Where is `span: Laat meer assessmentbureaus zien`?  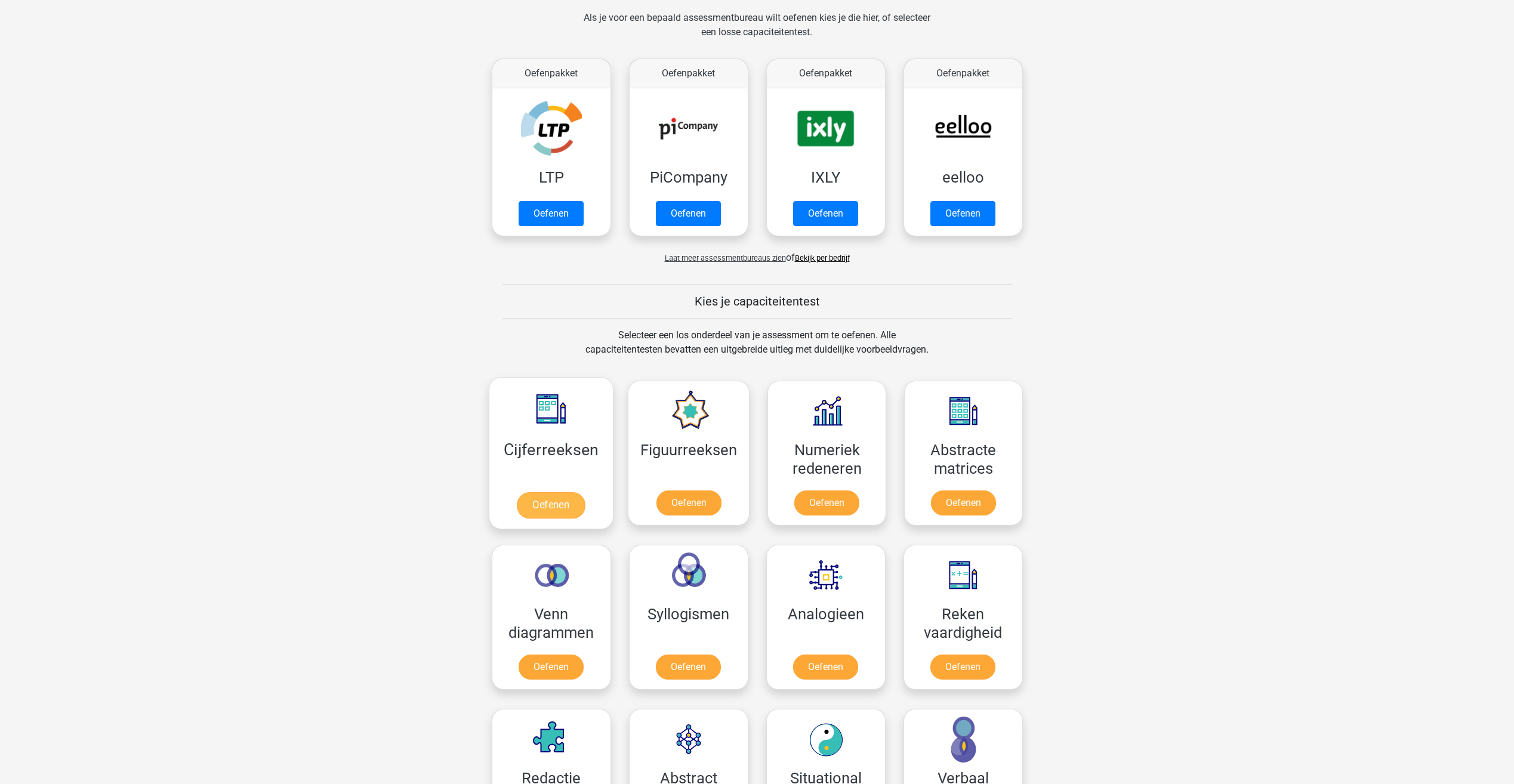
span: Laat meer assessmentbureaus zien is located at coordinates (725, 257).